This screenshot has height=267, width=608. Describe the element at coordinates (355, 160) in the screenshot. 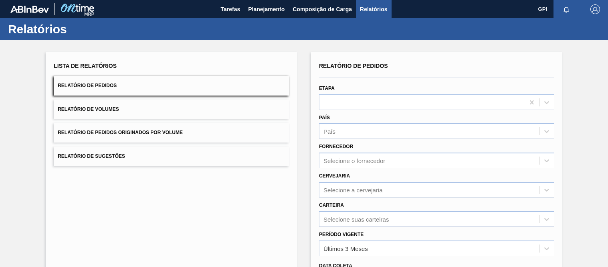

I see `div: Selecione o fornecedor` at that location.